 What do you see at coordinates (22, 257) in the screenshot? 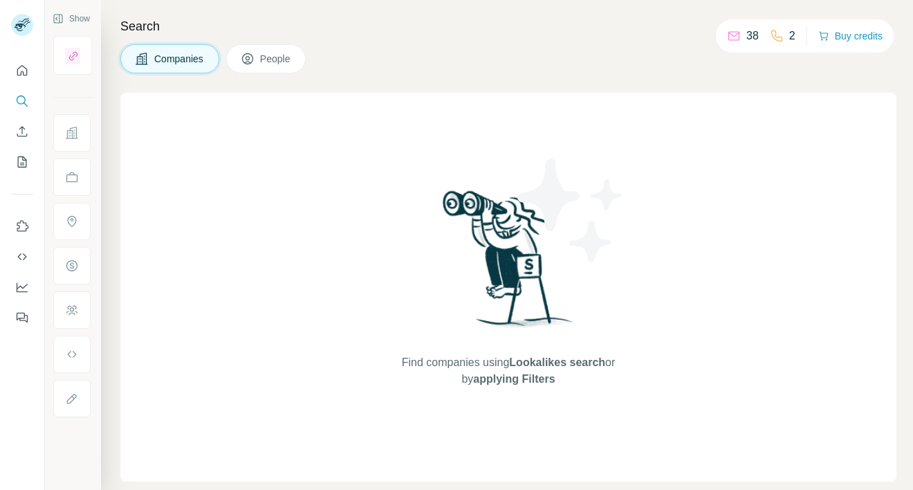
I see `button: Use Surfe API` at bounding box center [22, 257].